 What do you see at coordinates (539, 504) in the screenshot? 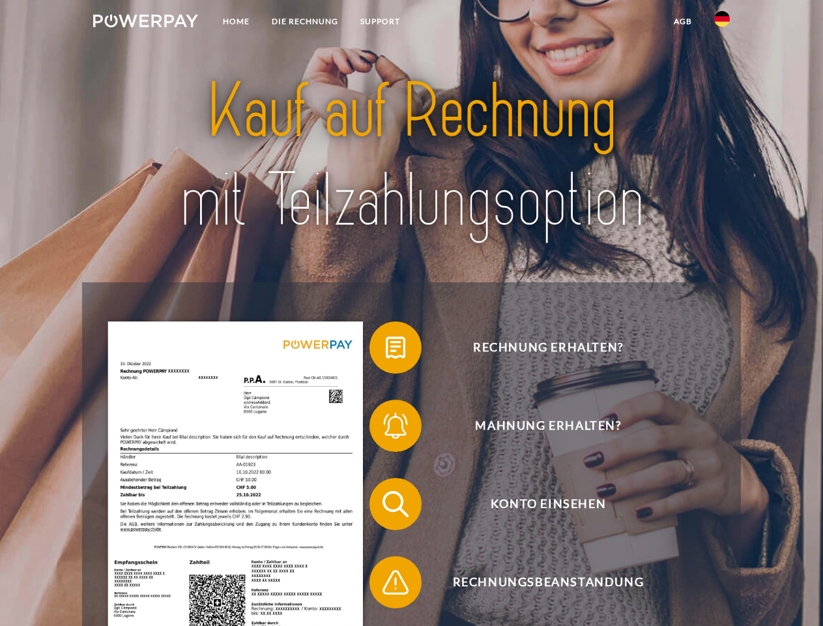
I see `button: Konto einsehen` at bounding box center [539, 504].